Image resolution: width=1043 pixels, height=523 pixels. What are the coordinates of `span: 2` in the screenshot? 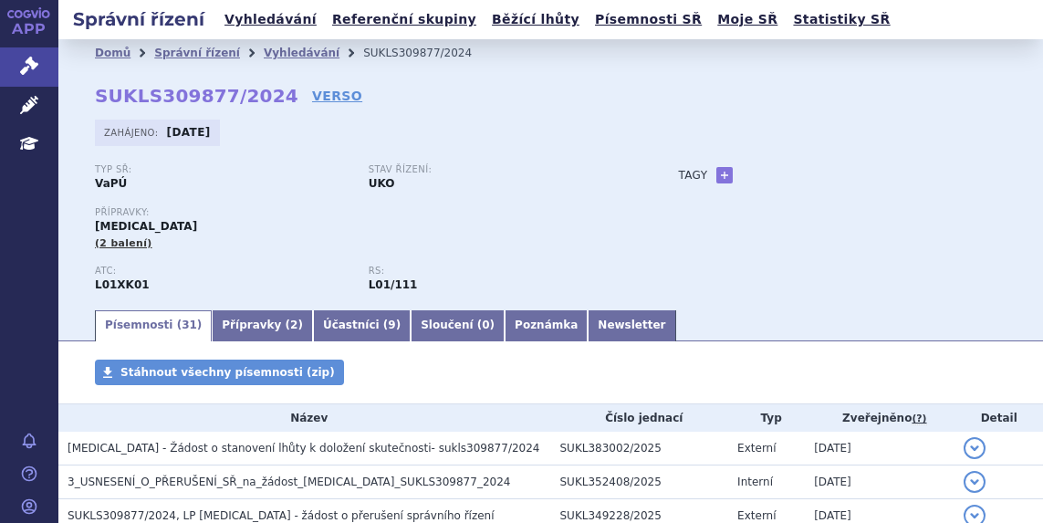 It's located at (294, 325).